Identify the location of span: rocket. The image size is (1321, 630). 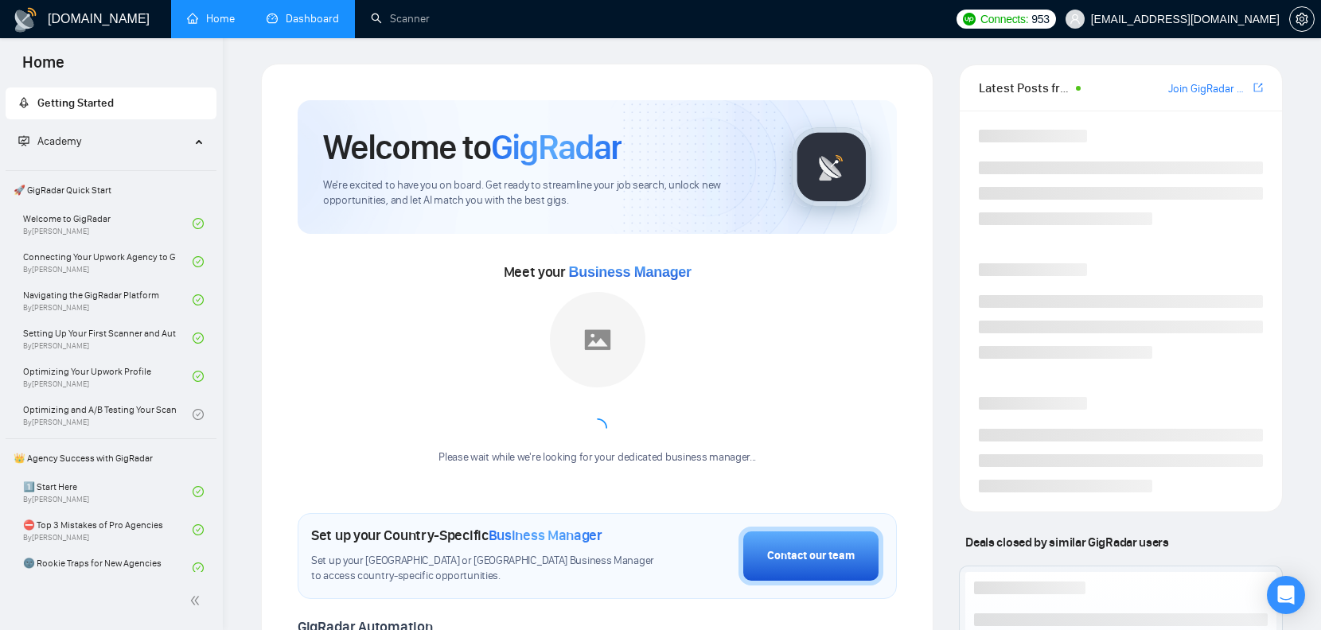
(24, 103).